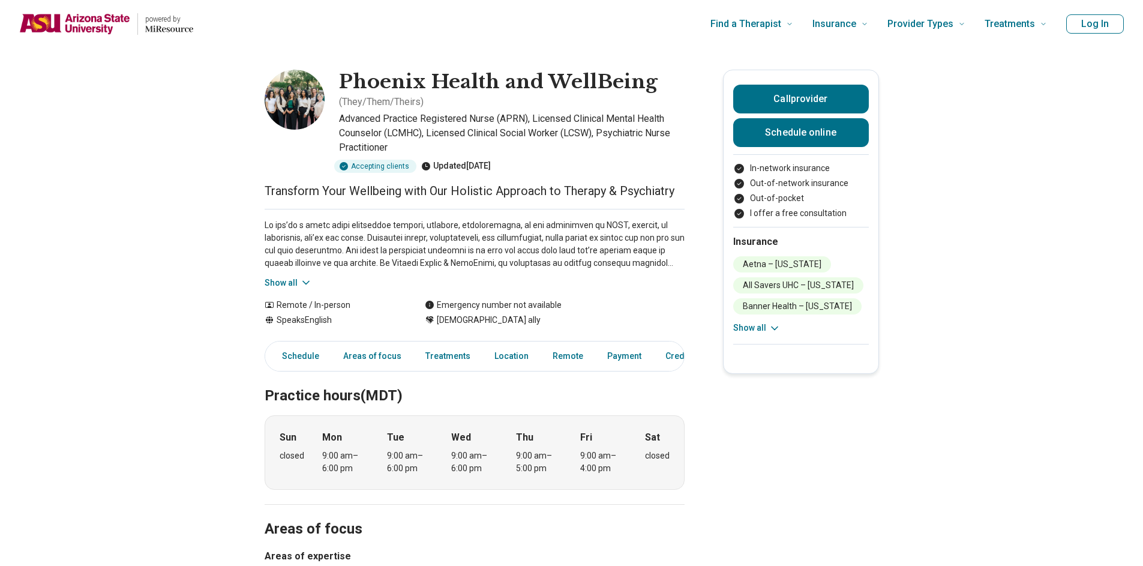 This screenshot has width=1143, height=566. Describe the element at coordinates (511, 356) in the screenshot. I see `a: Location` at that location.